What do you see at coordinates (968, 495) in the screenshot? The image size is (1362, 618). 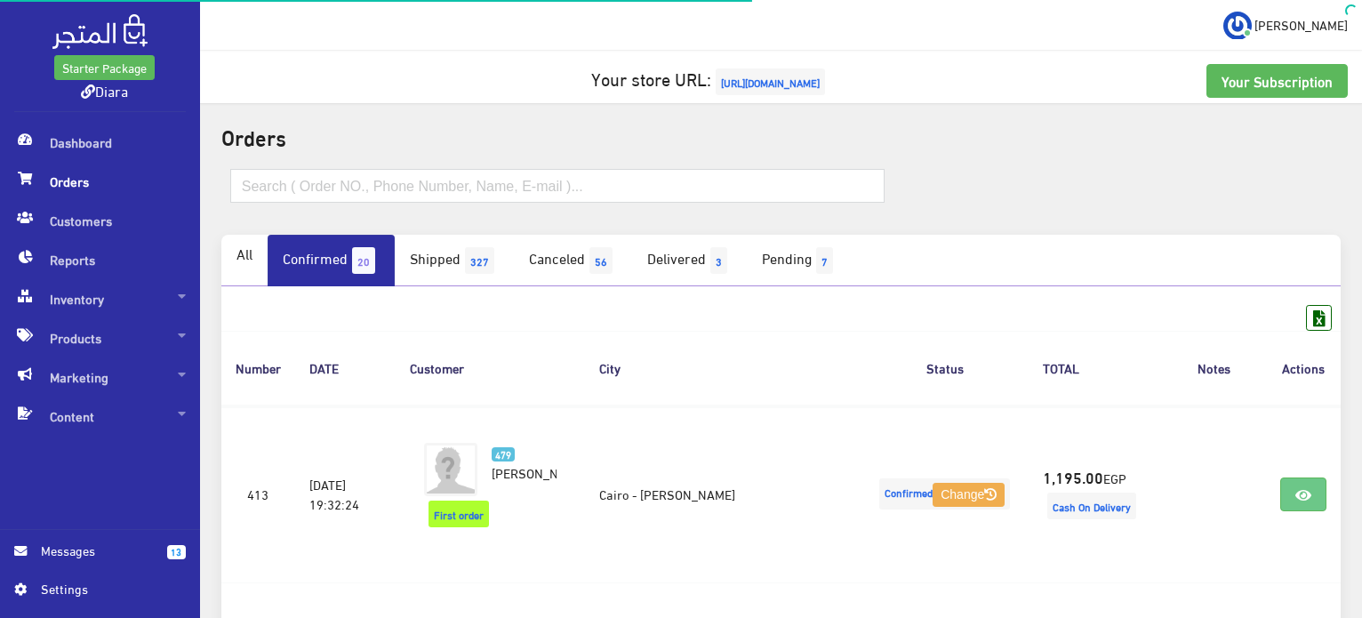 I see `button: Change` at bounding box center [968, 495].